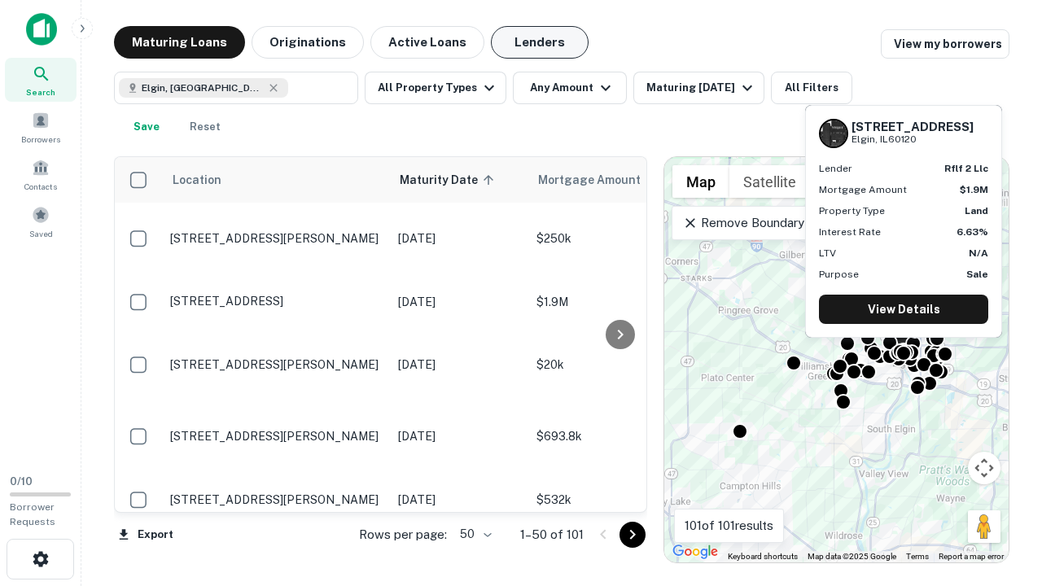 The image size is (1042, 586). I want to click on button: Keyboard shortcuts, so click(763, 557).